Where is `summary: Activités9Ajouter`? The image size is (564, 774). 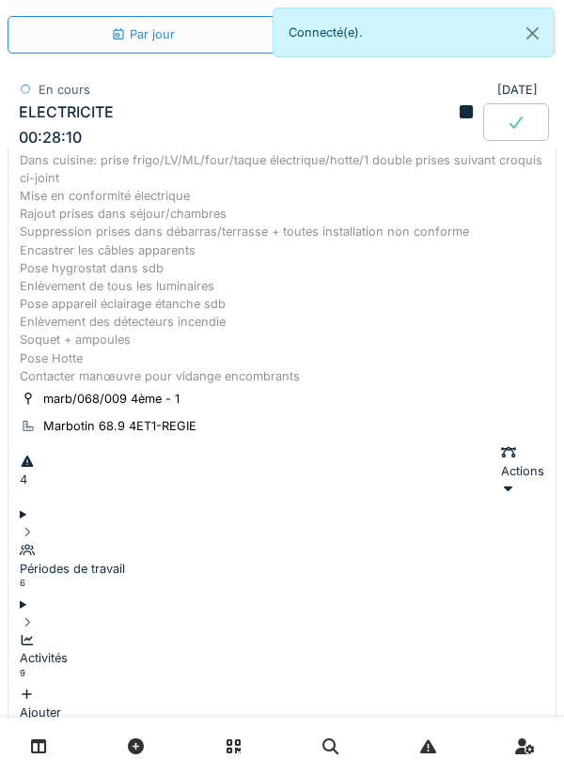 summary: Activités9Ajouter is located at coordinates (282, 659).